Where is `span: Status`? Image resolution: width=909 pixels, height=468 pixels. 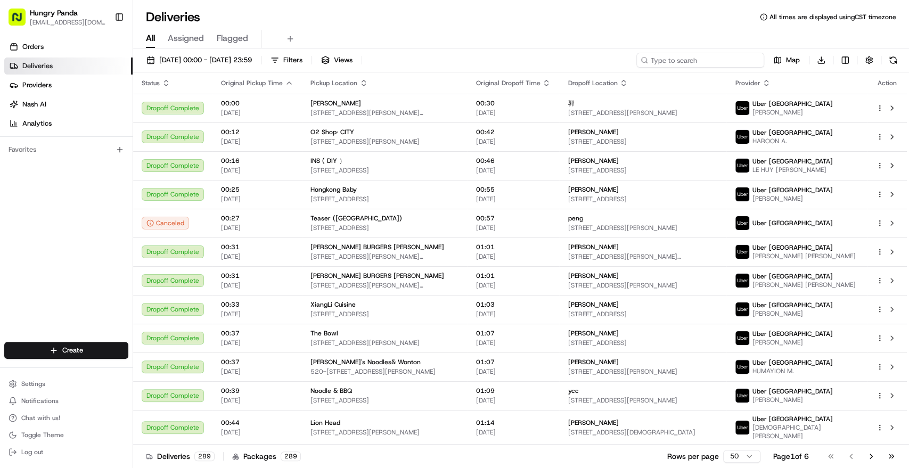
span: Status is located at coordinates (151, 83).